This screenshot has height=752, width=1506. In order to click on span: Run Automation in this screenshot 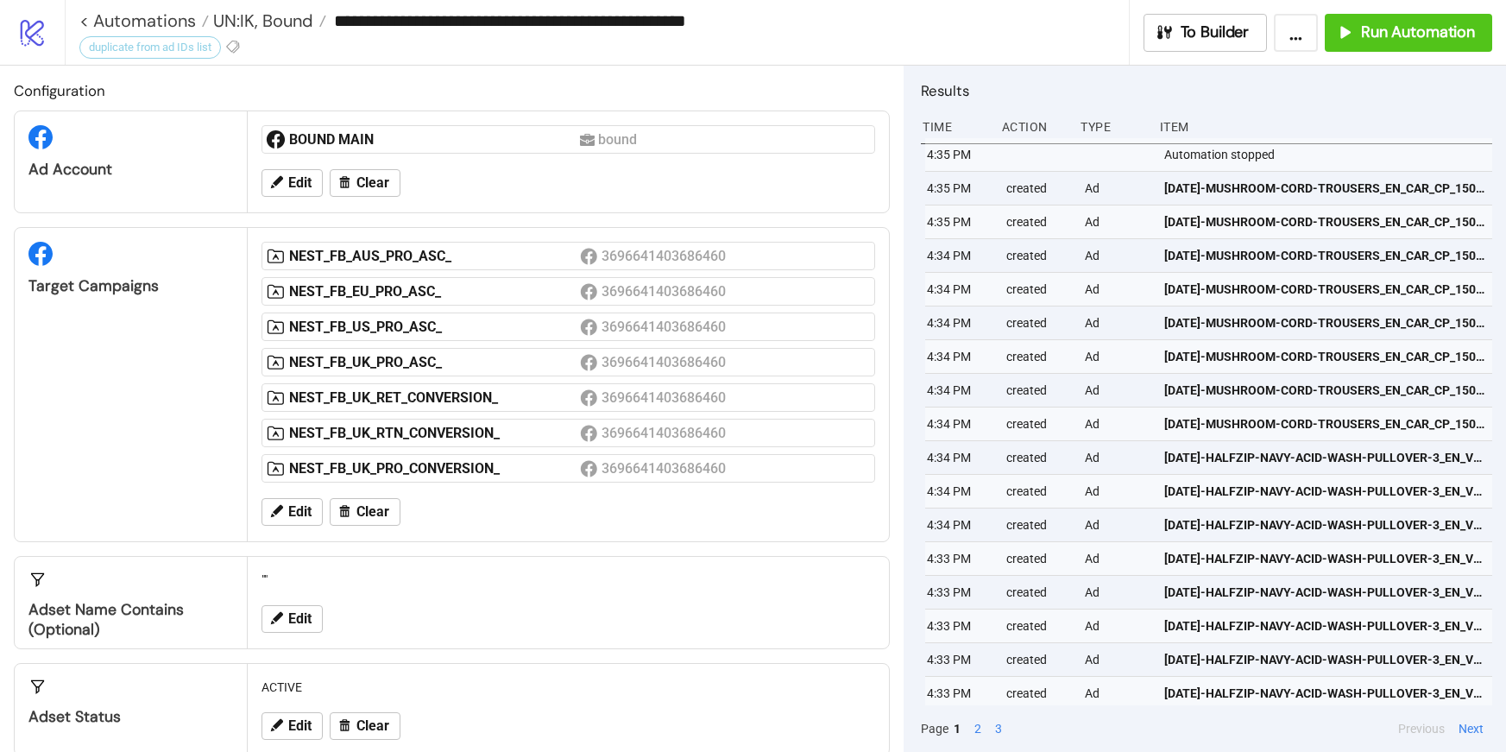, I will do `click(1418, 32)`.